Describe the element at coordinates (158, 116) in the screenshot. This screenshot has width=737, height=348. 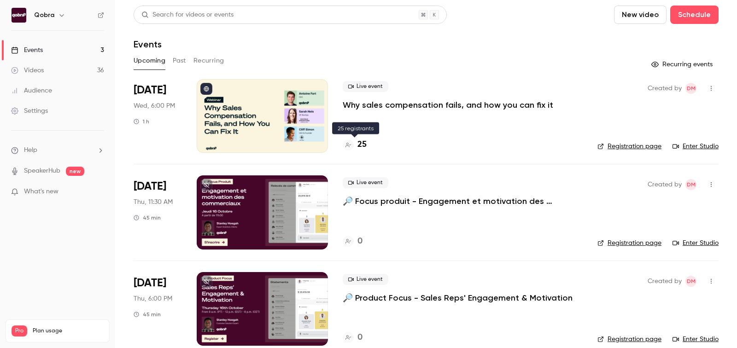
I see `div: Oct 8 Wed, 6:00 PM (Europe/Paris)` at that location.